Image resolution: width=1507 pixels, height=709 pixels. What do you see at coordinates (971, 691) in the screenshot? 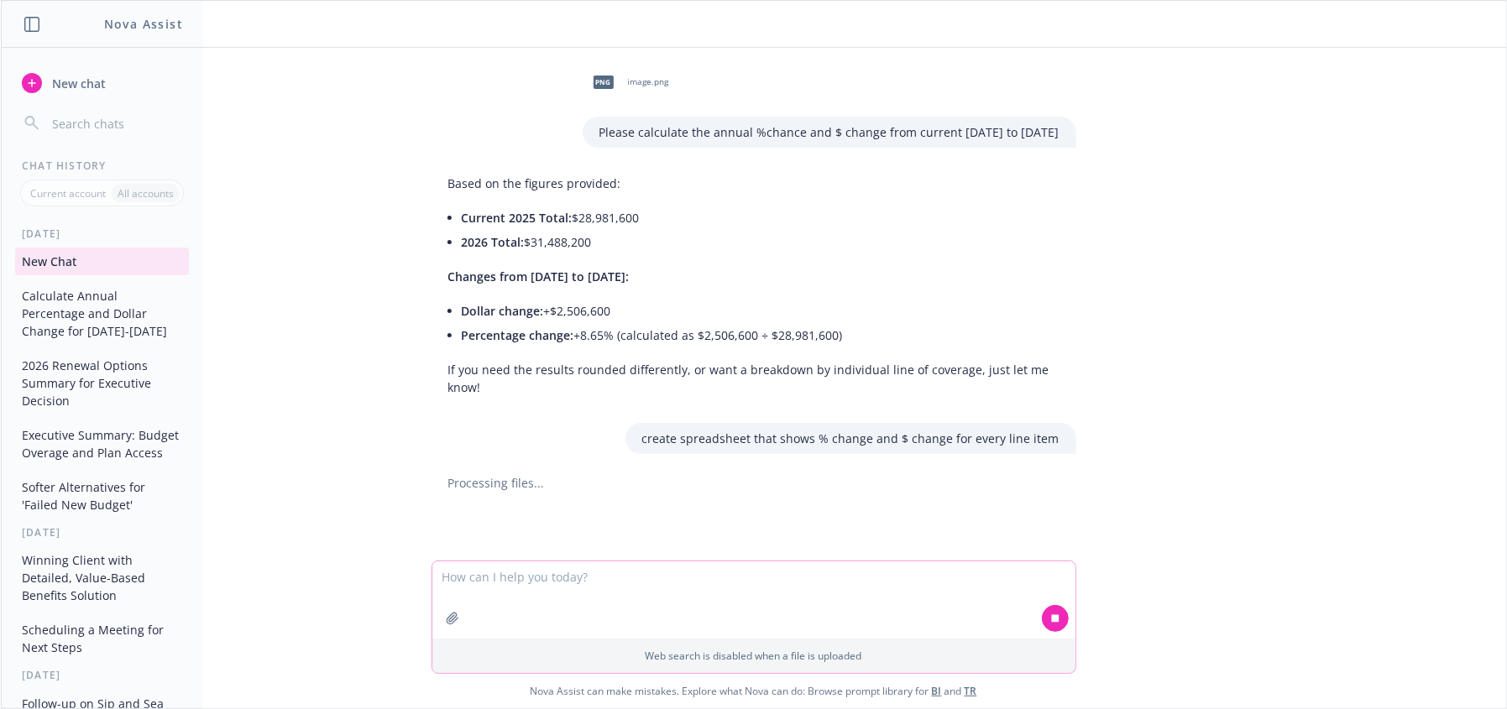
I see `a: TR` at bounding box center [971, 691].